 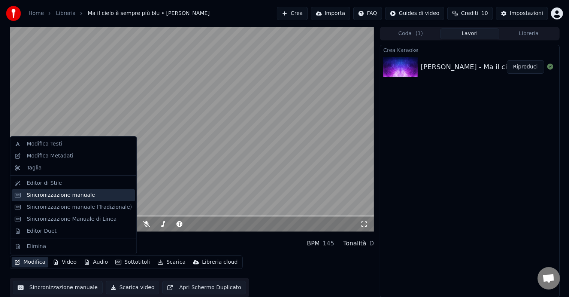 I want to click on a: Home, so click(x=36, y=13).